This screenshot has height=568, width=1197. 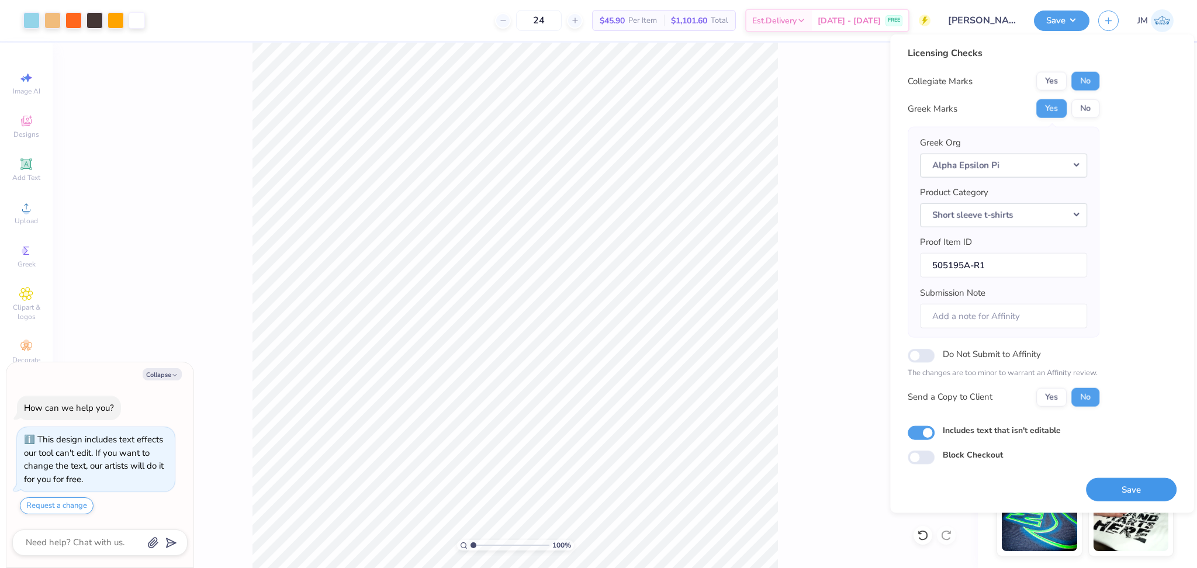 I want to click on img: Glow in the Dark Ink, so click(x=1039, y=522).